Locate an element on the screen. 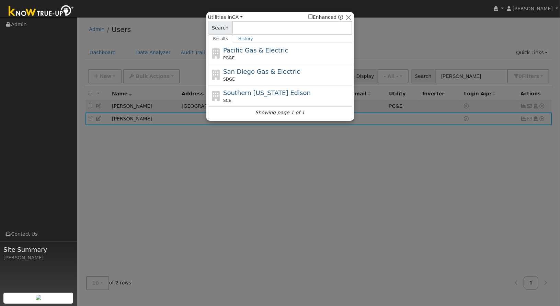 The image size is (560, 306). a: History is located at coordinates (246, 39).